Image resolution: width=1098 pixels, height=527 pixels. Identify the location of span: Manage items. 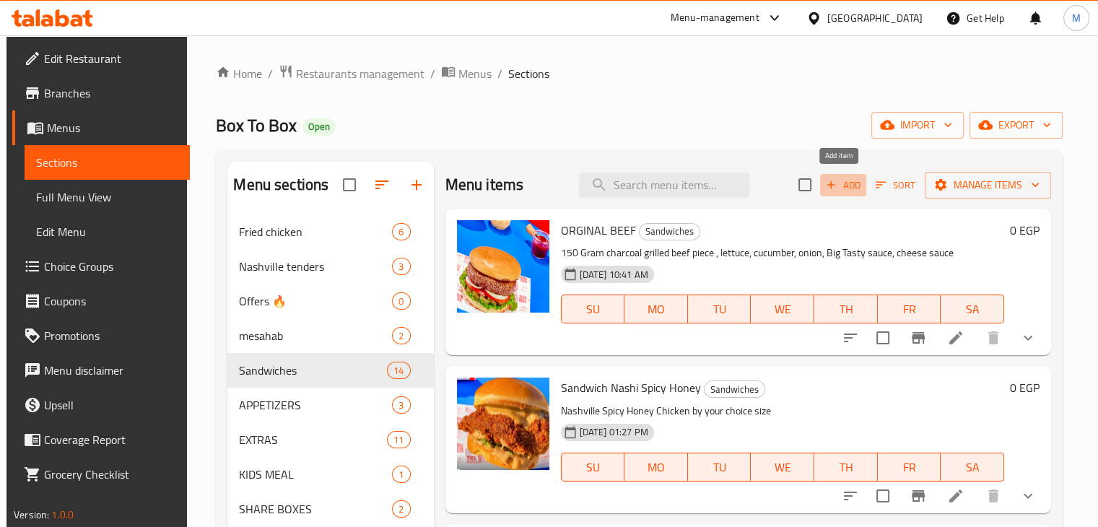
(987, 185).